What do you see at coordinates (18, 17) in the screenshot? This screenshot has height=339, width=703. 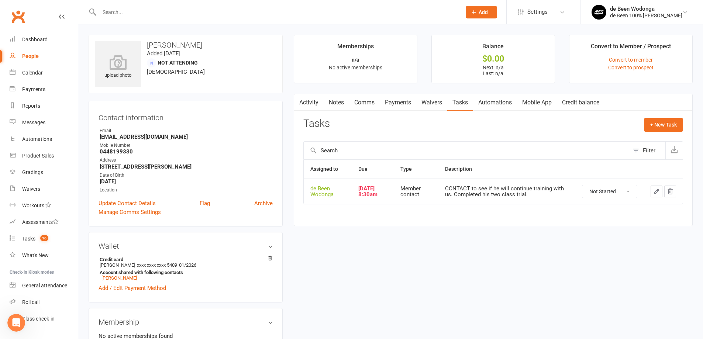 I see `a: Clubworx` at bounding box center [18, 17].